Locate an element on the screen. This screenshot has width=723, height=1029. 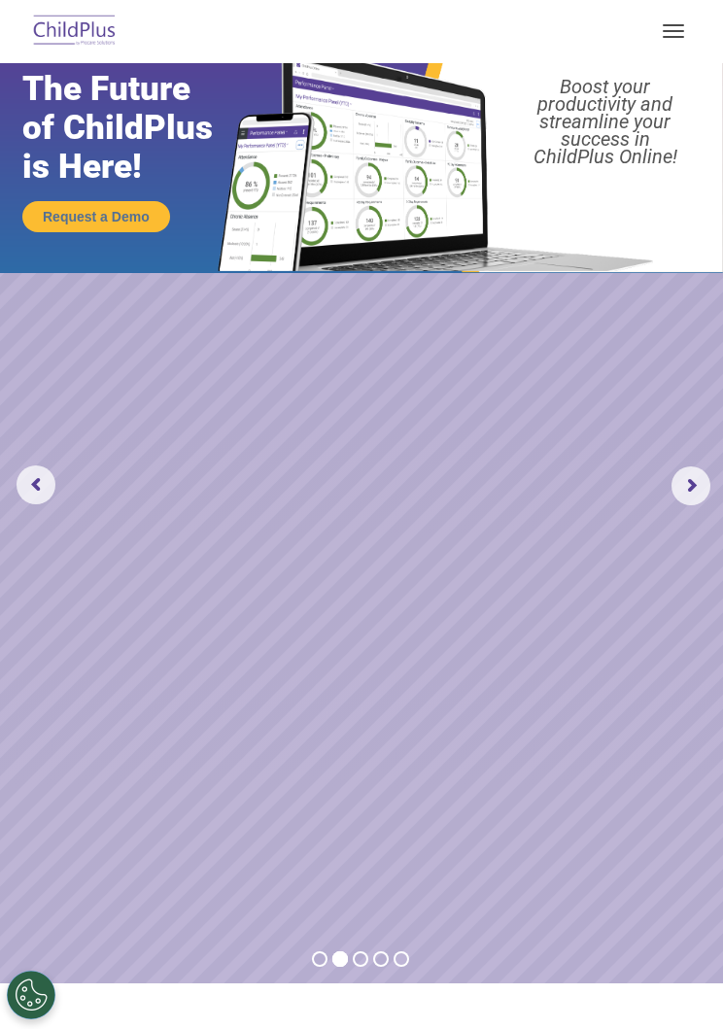
rs-layer: The Future of ChildPlus is Here! is located at coordinates (137, 128).